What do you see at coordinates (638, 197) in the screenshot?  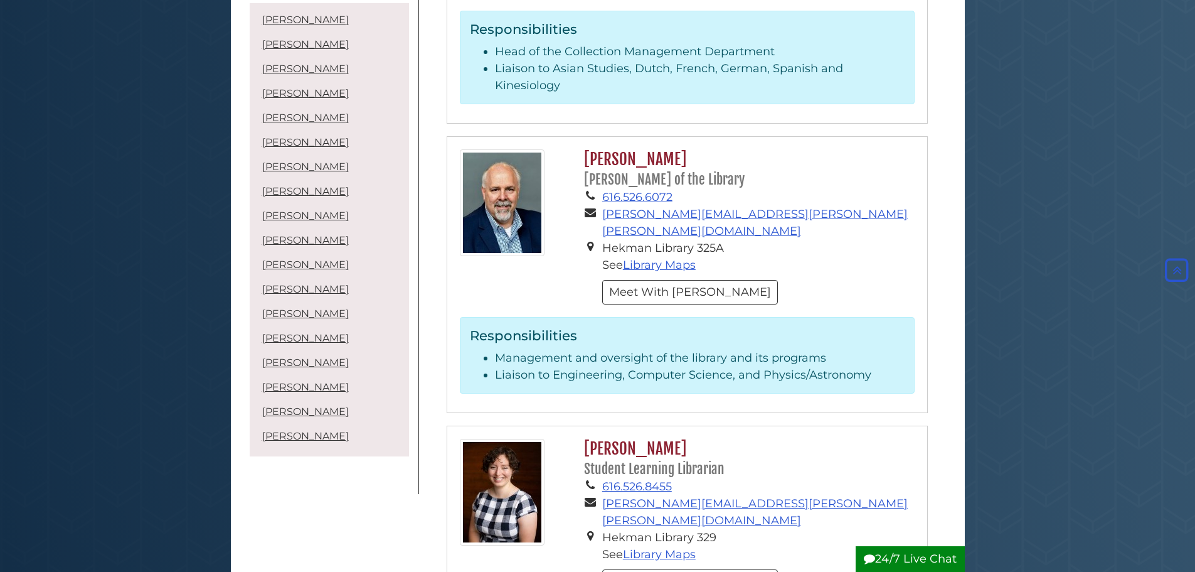 I see `a: 616.526.6072` at bounding box center [638, 197].